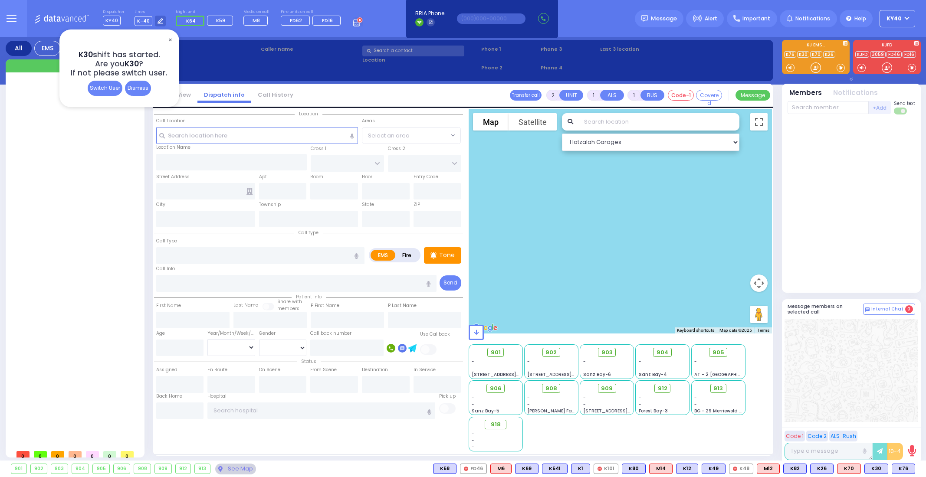 This screenshot has width=926, height=477. I want to click on label: Fire, so click(407, 255).